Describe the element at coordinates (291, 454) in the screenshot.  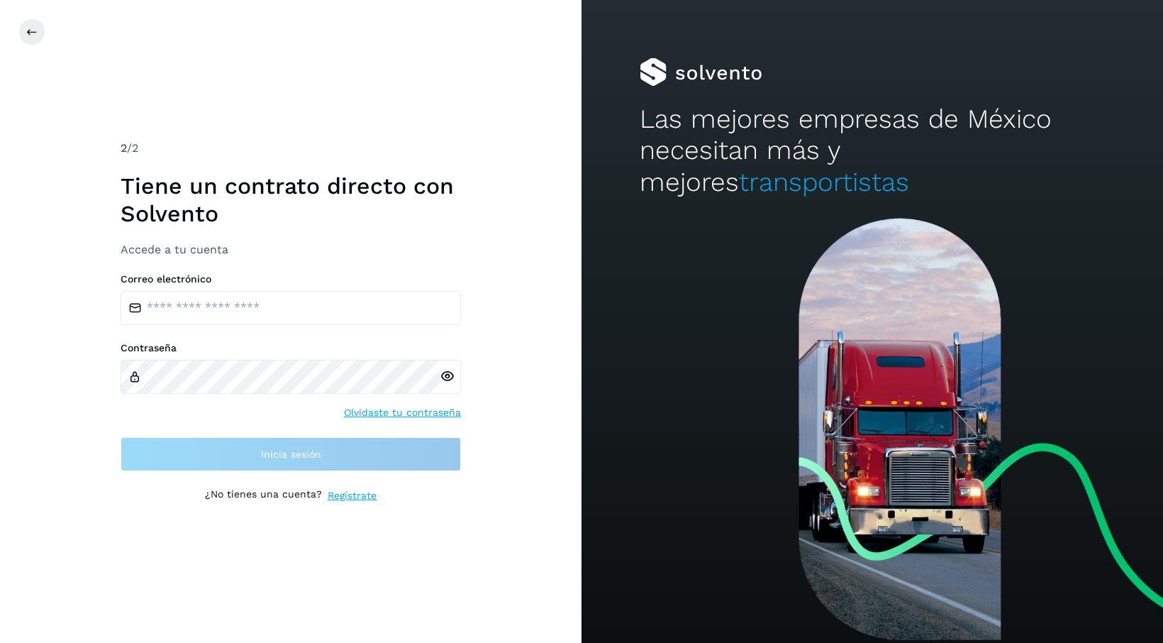
I see `button: Inicia sesión` at that location.